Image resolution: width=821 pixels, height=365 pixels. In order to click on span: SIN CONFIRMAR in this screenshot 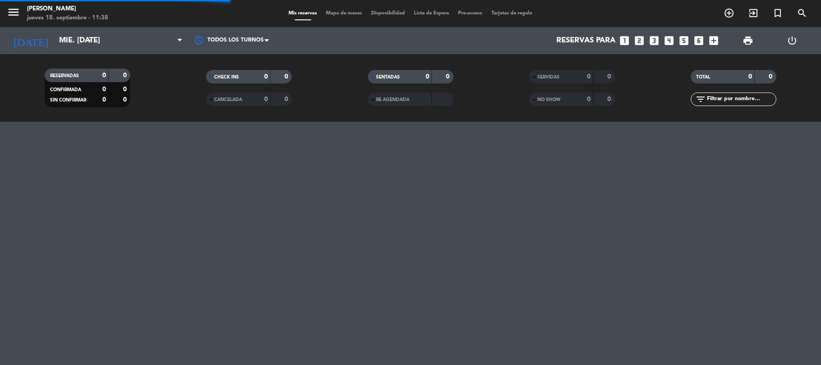, I will do `click(68, 100)`.